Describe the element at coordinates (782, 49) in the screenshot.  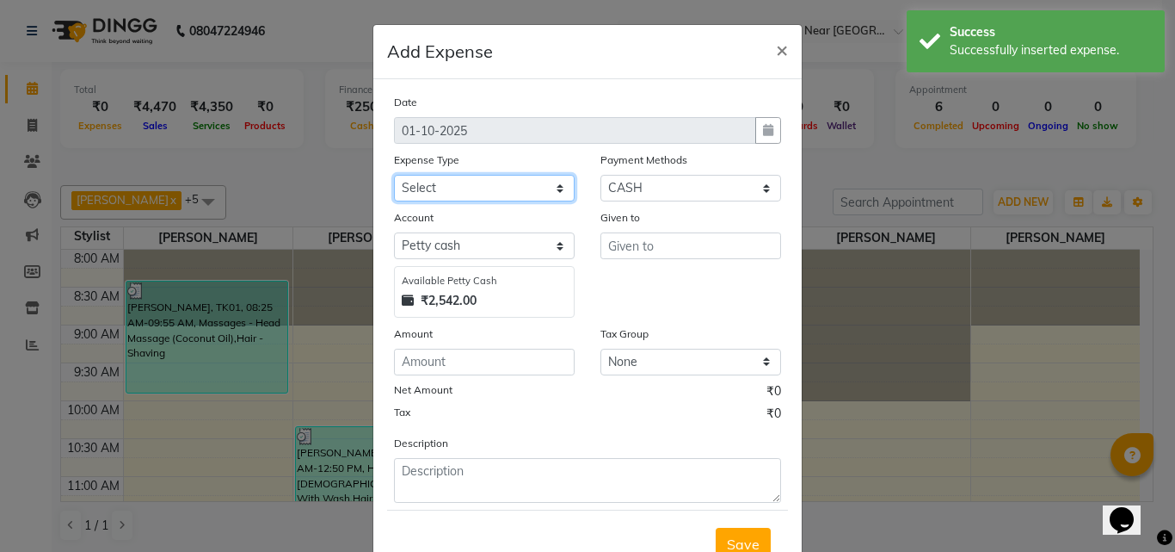
I see `button: Close` at that location.